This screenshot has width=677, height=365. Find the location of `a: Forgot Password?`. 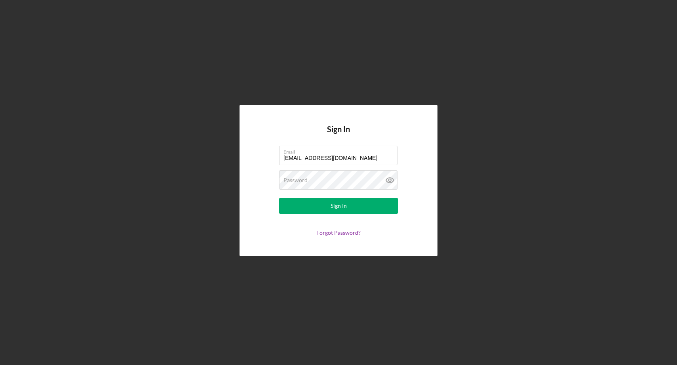

a: Forgot Password? is located at coordinates (339, 233).